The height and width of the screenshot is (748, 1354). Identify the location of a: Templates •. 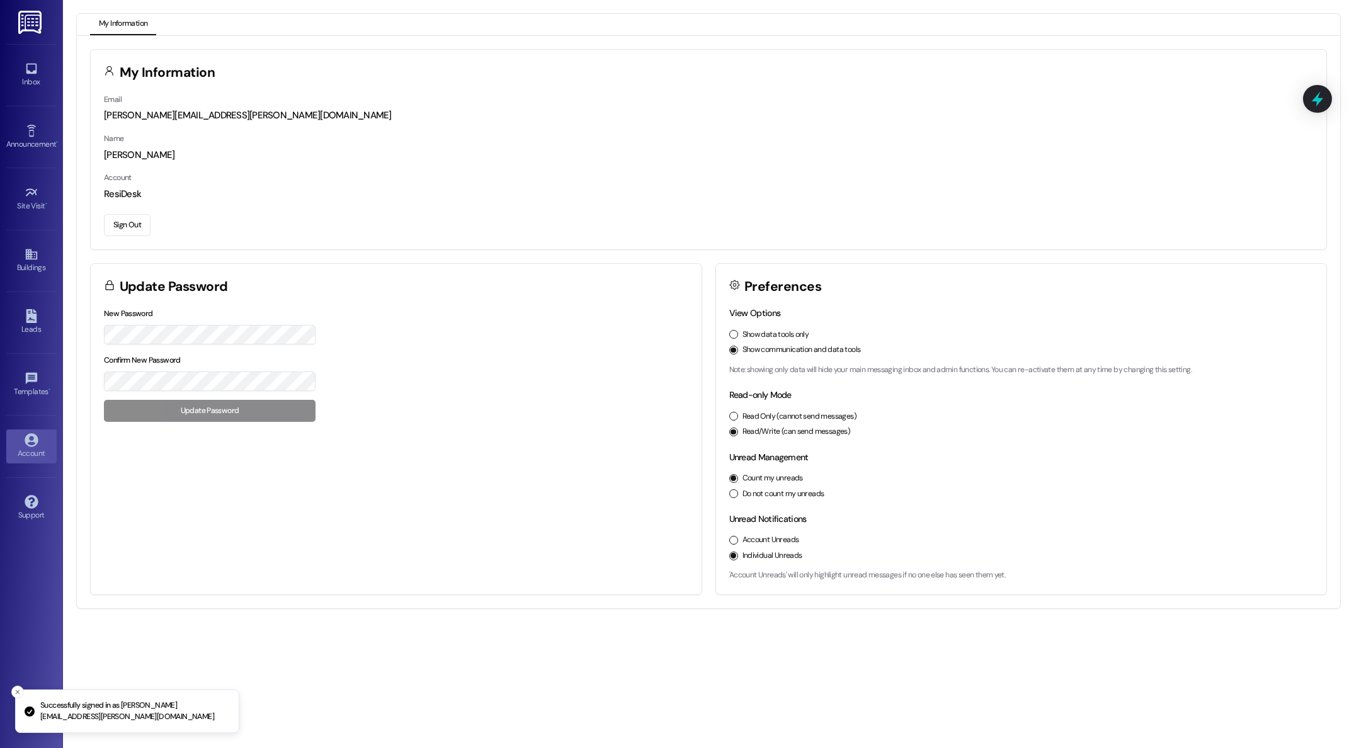
(31, 385).